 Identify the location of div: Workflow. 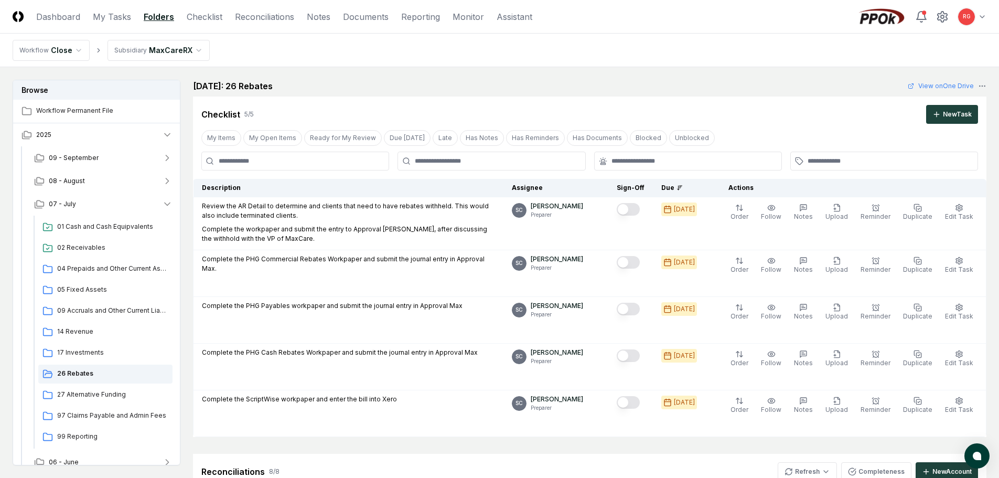
(34, 50).